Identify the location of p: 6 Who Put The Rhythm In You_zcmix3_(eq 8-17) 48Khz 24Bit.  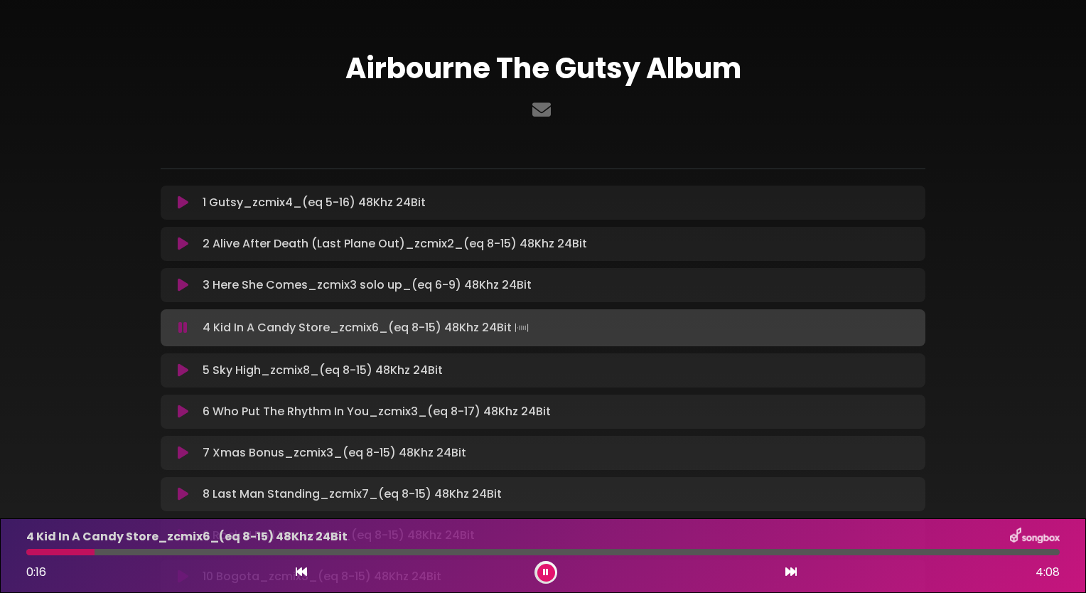
(377, 412).